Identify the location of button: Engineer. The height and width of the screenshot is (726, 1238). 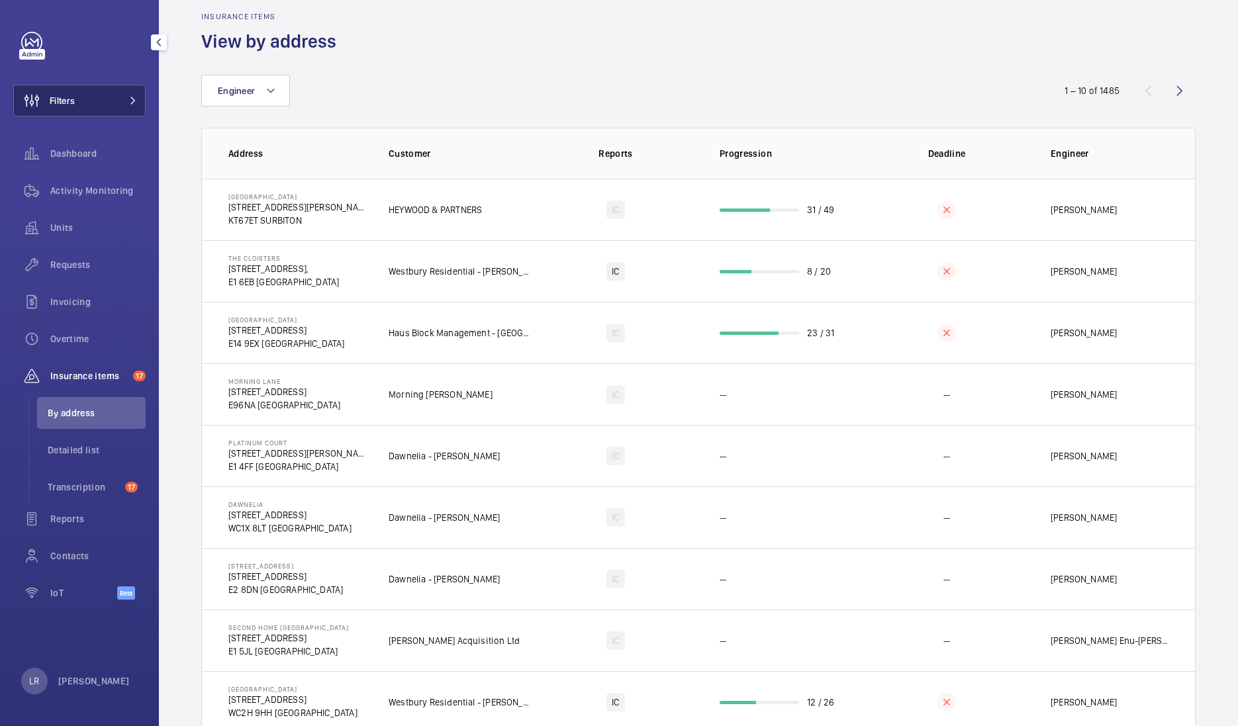
(246, 91).